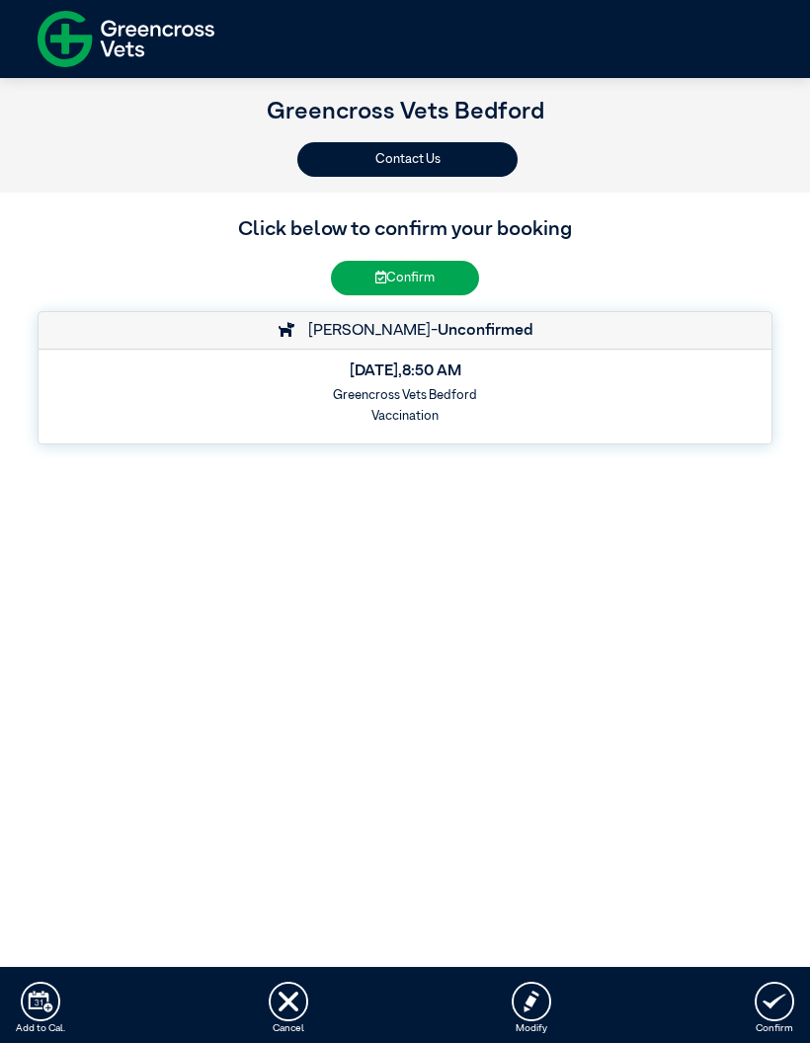  Describe the element at coordinates (405, 230) in the screenshot. I see `h3: Click below to confirm your booking` at that location.